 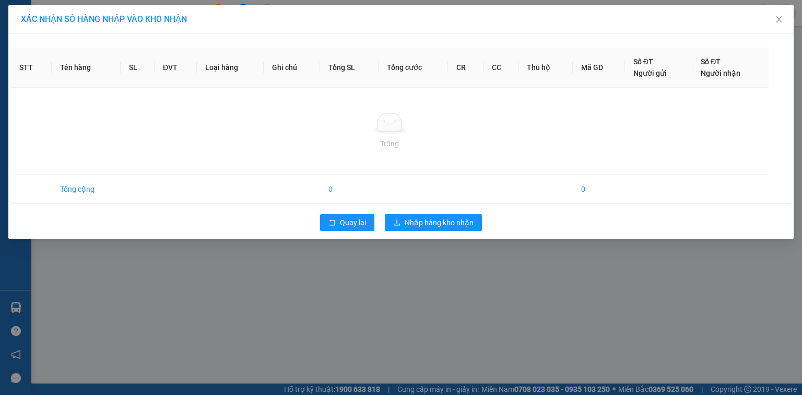 I want to click on th: Thu hộ, so click(x=546, y=67).